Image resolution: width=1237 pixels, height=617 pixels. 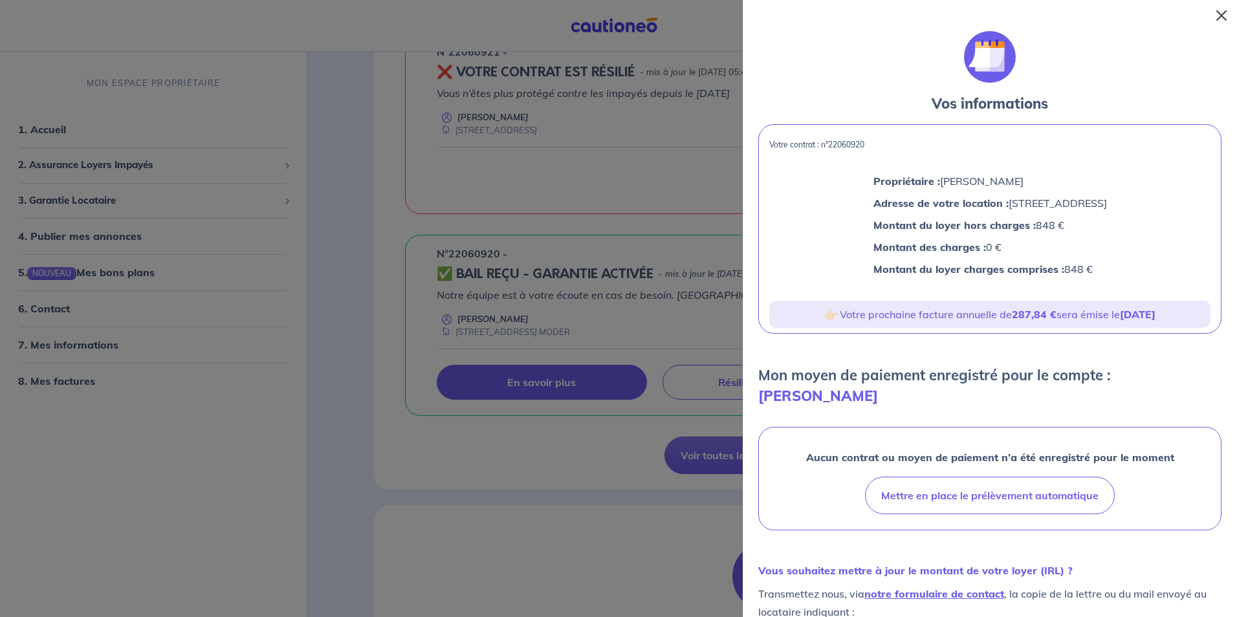 I want to click on p: 0 €, so click(x=990, y=247).